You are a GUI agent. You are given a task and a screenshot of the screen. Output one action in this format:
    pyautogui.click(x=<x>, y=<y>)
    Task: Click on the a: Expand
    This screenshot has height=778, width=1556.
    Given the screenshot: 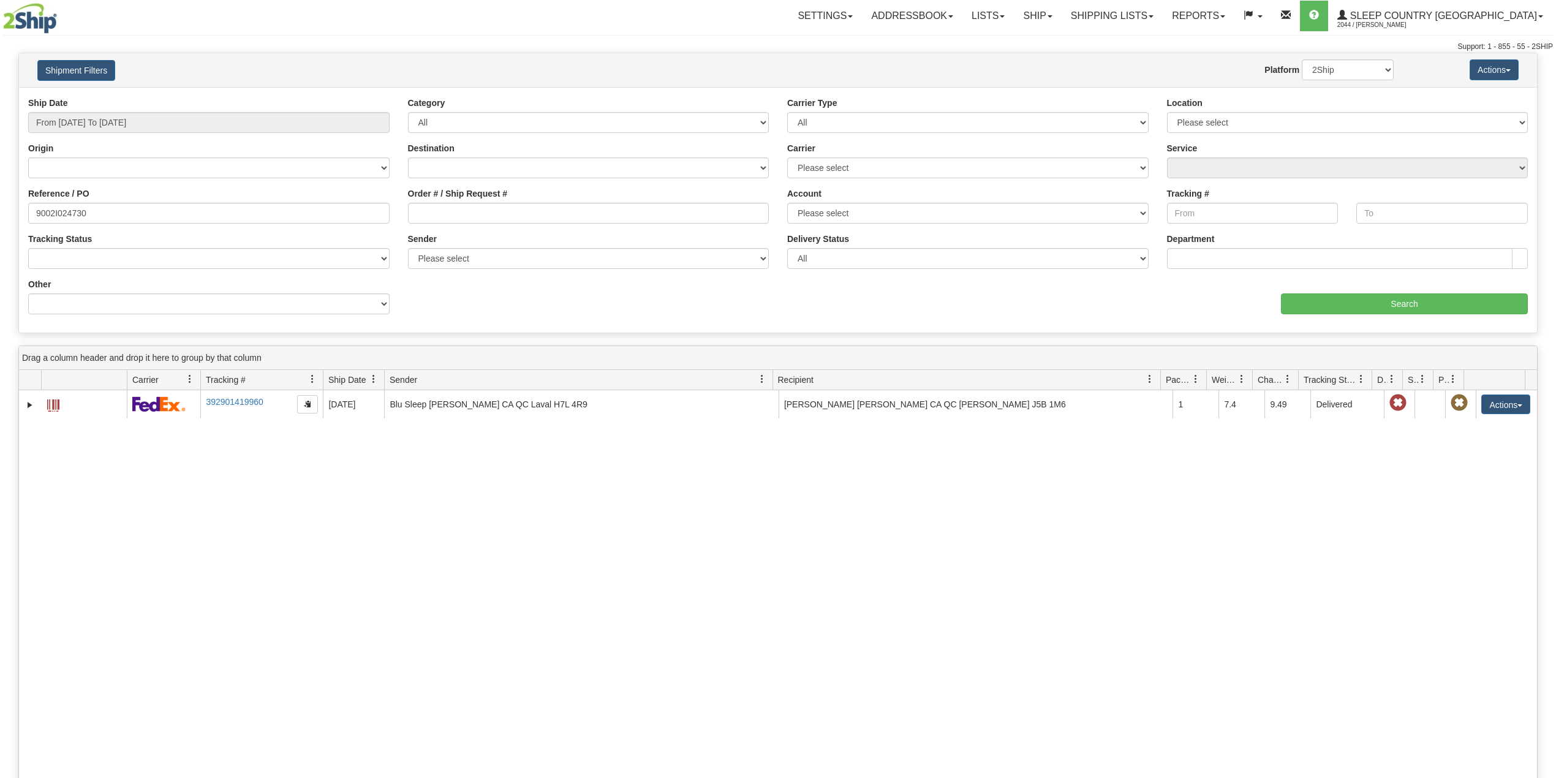 What is the action you would take?
    pyautogui.click(x=30, y=405)
    